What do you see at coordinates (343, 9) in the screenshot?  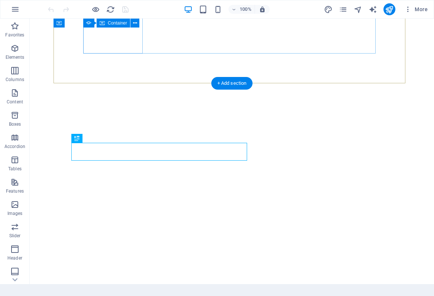 I see `i: Pages (Ctrl+Alt+S)` at bounding box center [343, 9].